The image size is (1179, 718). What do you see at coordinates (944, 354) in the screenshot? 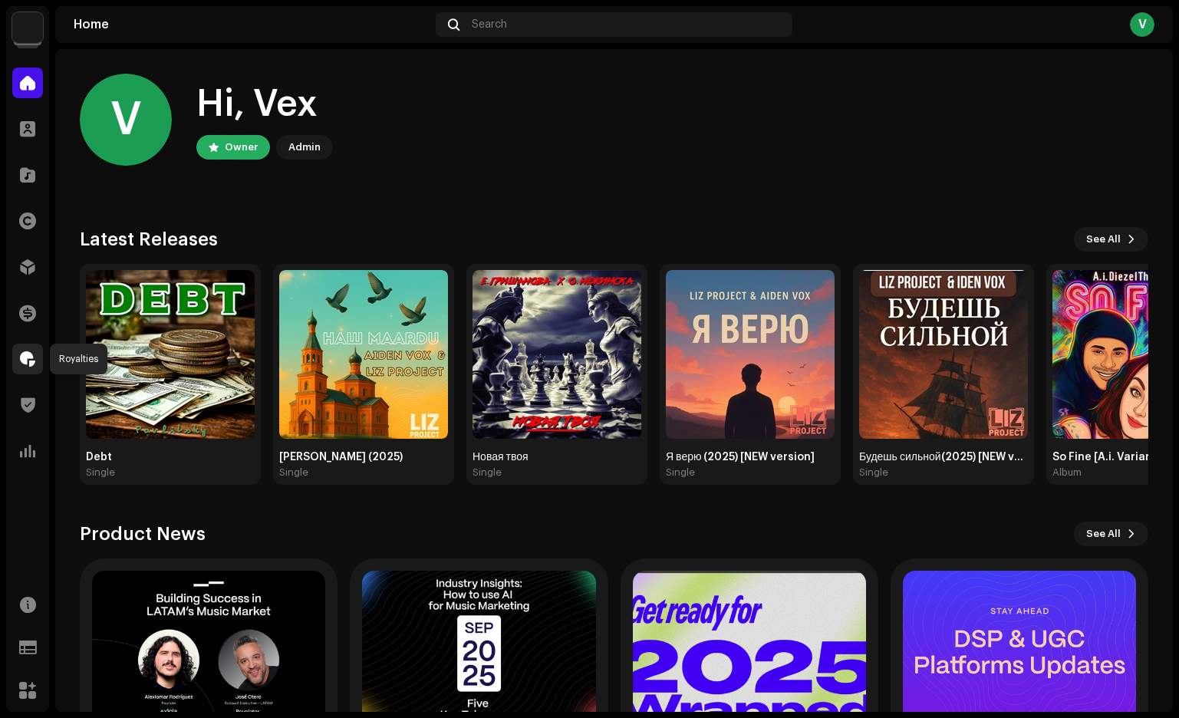
I see `img: b8d1007e-4da1-44e1-9796-a96efa6589af` at bounding box center [944, 354].